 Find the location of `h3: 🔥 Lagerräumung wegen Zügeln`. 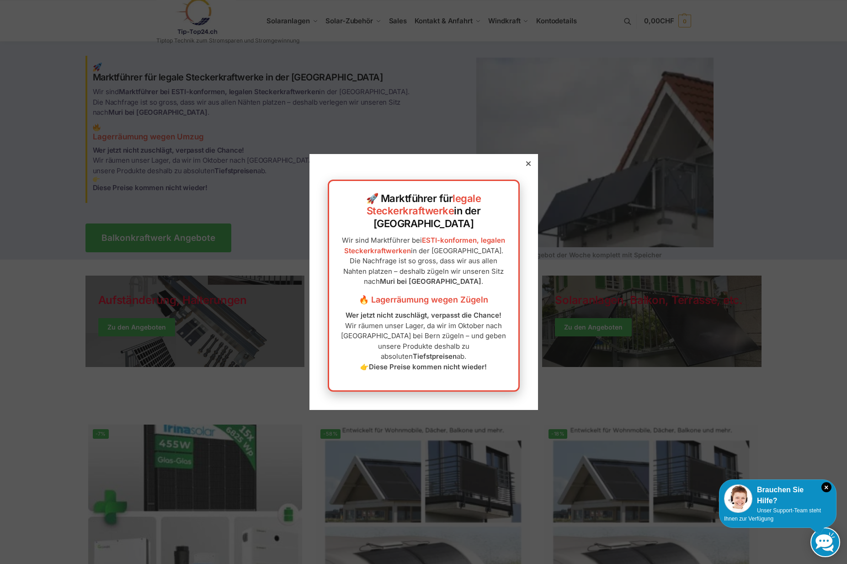

h3: 🔥 Lagerräumung wegen Zügeln is located at coordinates (424, 300).